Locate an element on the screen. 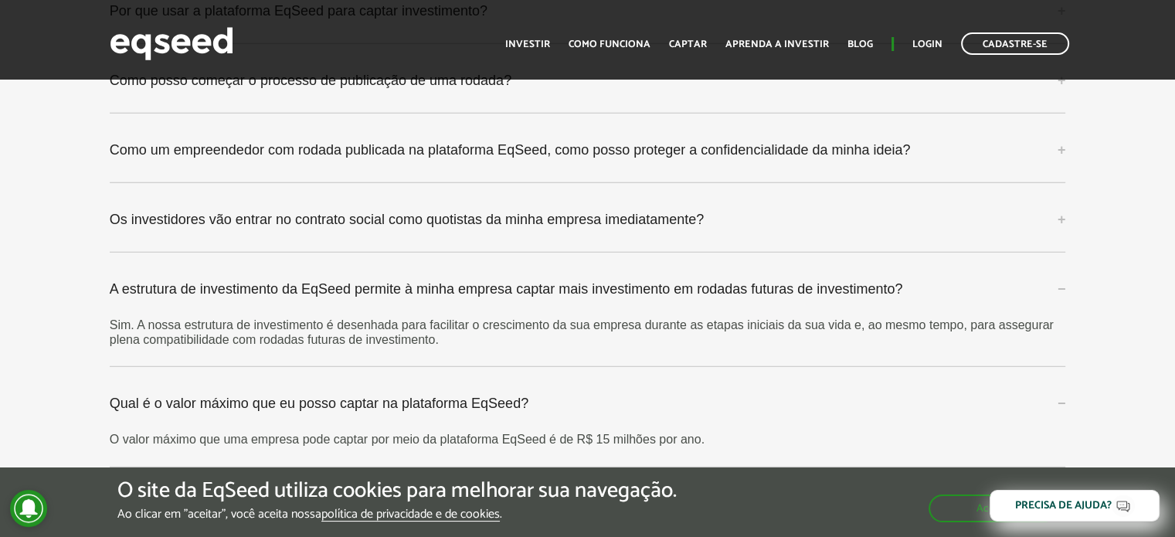 The image size is (1175, 537). a: Aprenda a investir is located at coordinates (777, 44).